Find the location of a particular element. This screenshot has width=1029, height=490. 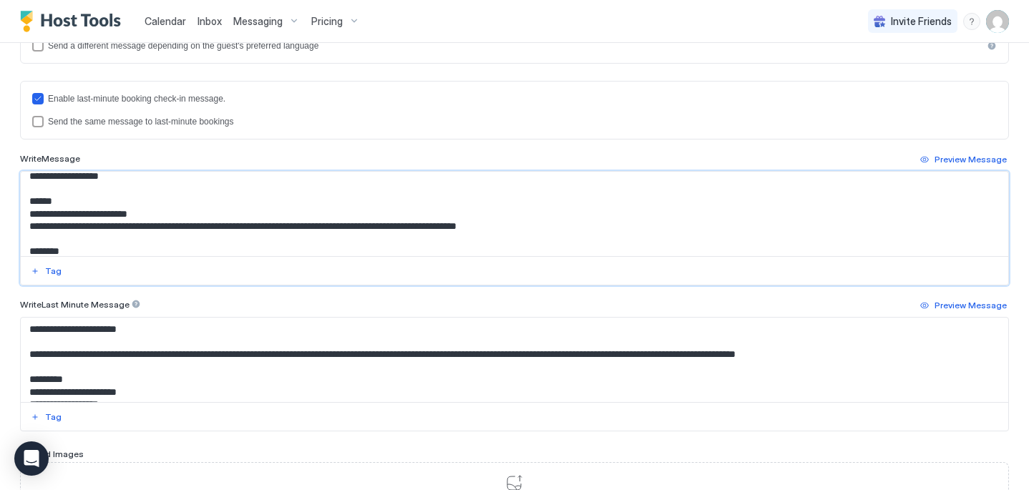

span: Messaging is located at coordinates (258, 21).